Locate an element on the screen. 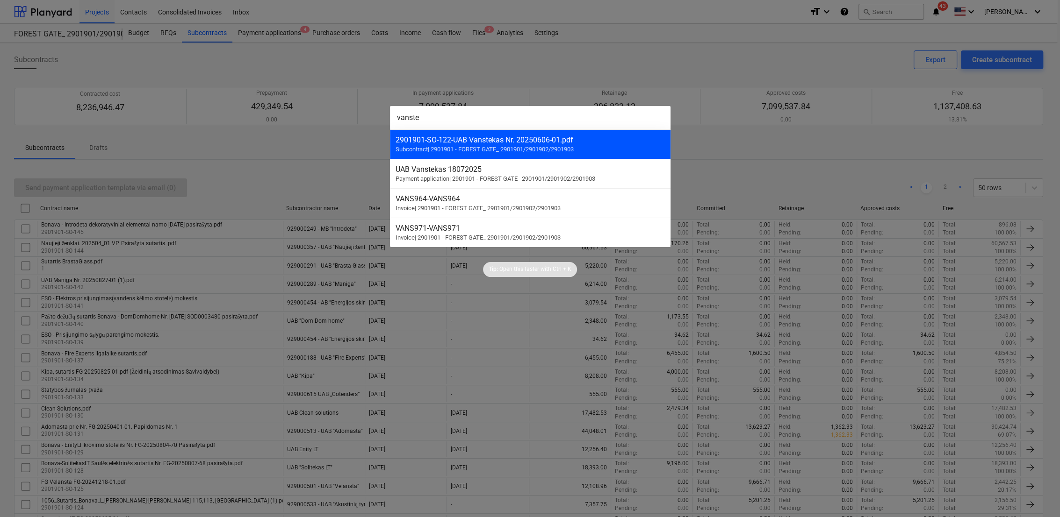 The image size is (1060, 517). div: Tip:Open this faster withCtrl + K is located at coordinates (530, 270).